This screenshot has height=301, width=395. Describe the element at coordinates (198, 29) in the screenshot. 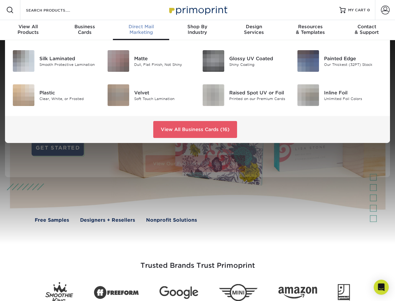

I see `div: Industry` at that location.